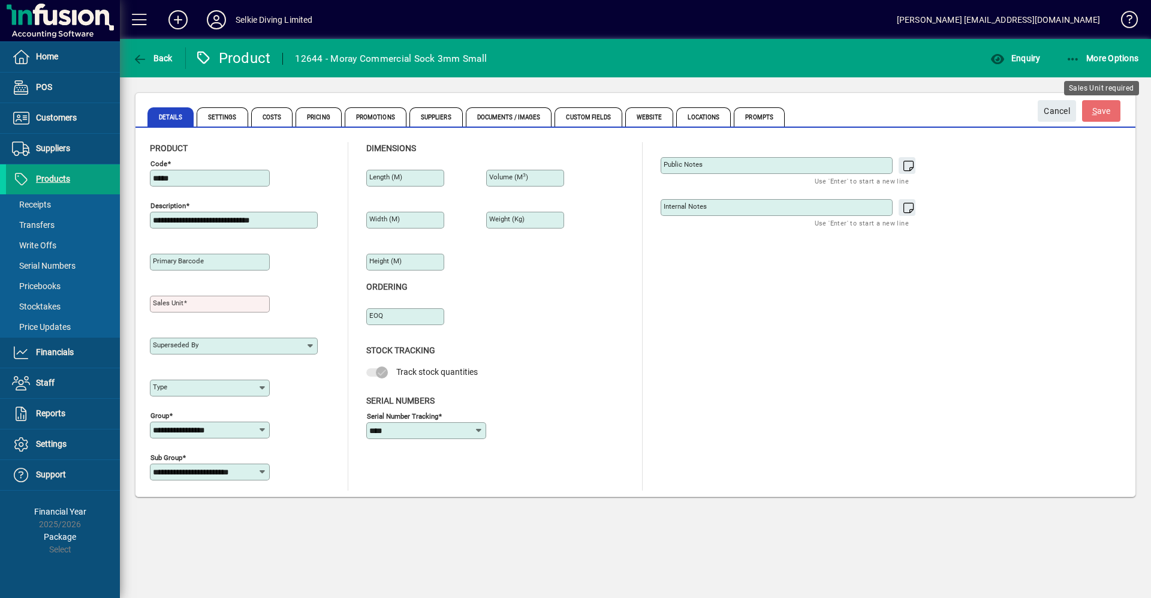 Image resolution: width=1151 pixels, height=598 pixels. I want to click on span: Transfers, so click(33, 225).